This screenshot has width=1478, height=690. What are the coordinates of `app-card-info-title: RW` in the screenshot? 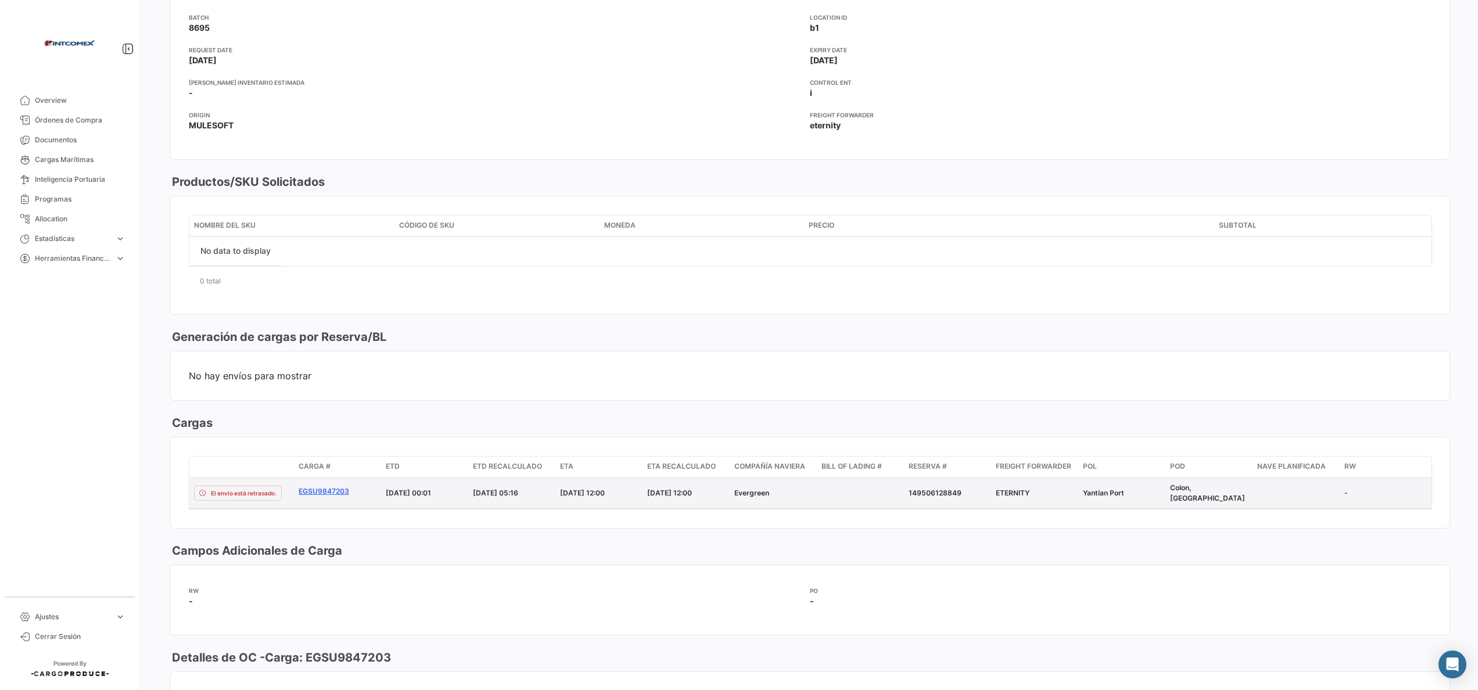 It's located at (499, 591).